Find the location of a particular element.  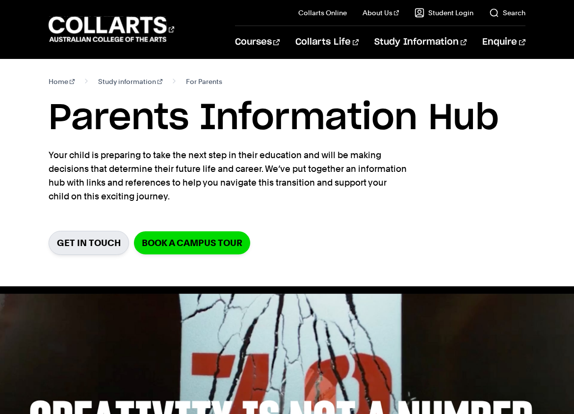

a: Search is located at coordinates (508, 13).